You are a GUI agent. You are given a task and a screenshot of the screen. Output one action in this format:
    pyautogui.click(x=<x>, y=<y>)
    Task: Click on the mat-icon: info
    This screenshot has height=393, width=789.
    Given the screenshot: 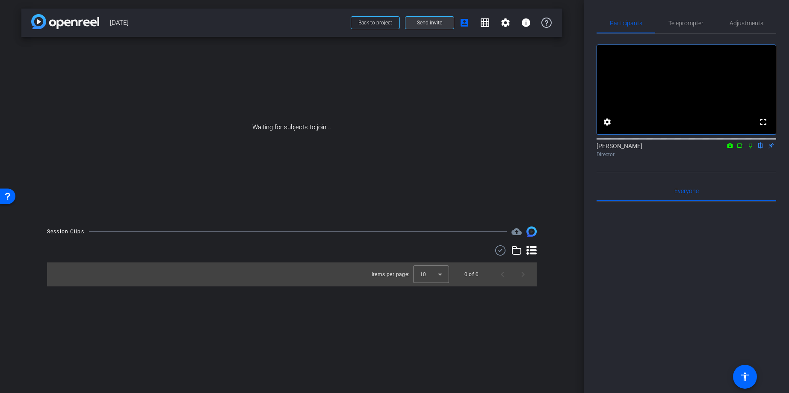 What is the action you would take?
    pyautogui.click(x=526, y=23)
    